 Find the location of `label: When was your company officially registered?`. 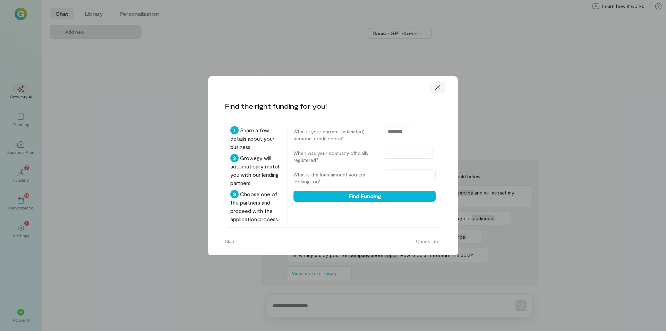

label: When was your company officially registered? is located at coordinates (335, 156).